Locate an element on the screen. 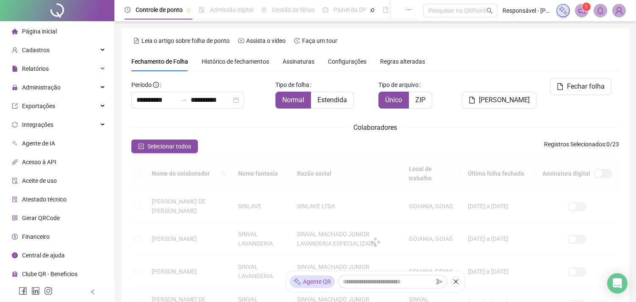  span: Central de ajuda is located at coordinates (43, 255).